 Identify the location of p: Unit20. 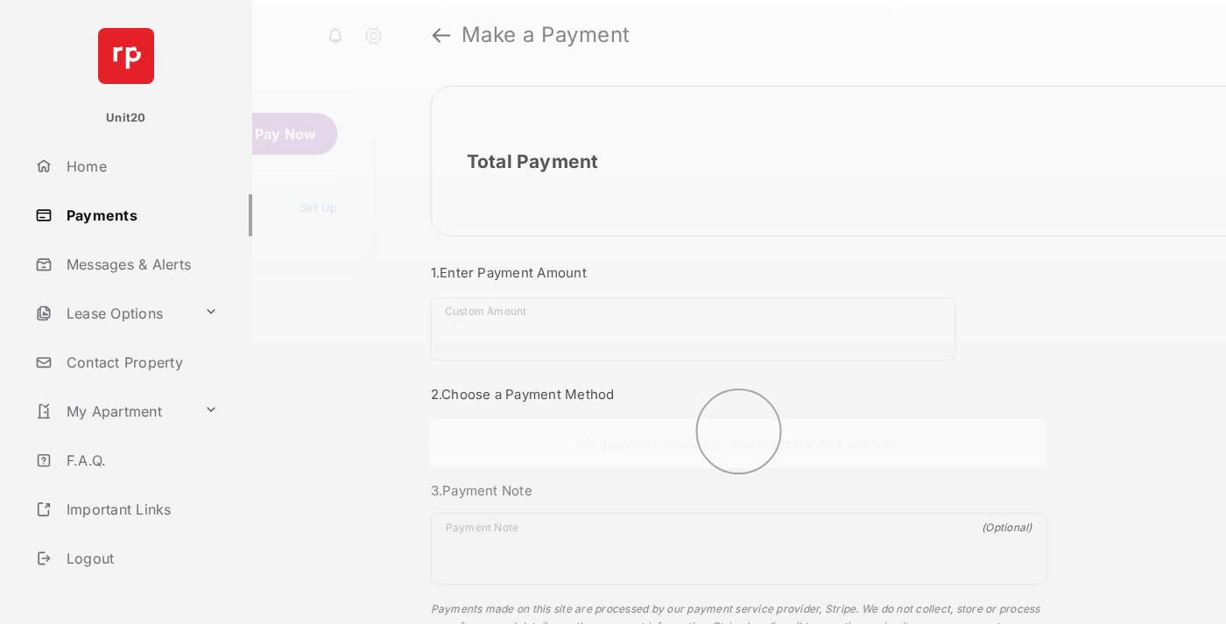
(126, 118).